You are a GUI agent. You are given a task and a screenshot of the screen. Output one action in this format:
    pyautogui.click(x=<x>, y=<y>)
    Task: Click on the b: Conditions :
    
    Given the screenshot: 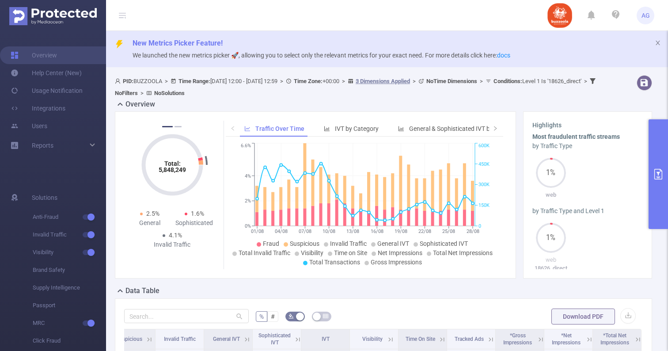 What is the action you would take?
    pyautogui.click(x=507, y=81)
    